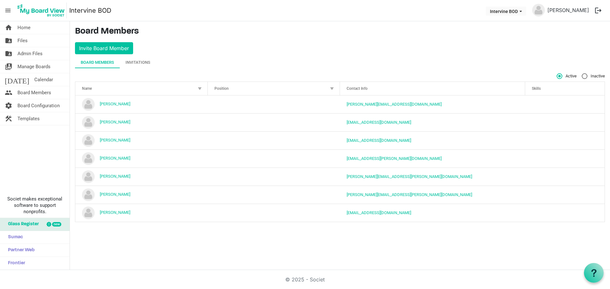  What do you see at coordinates (598, 10) in the screenshot?
I see `button: logout` at bounding box center [598, 10].